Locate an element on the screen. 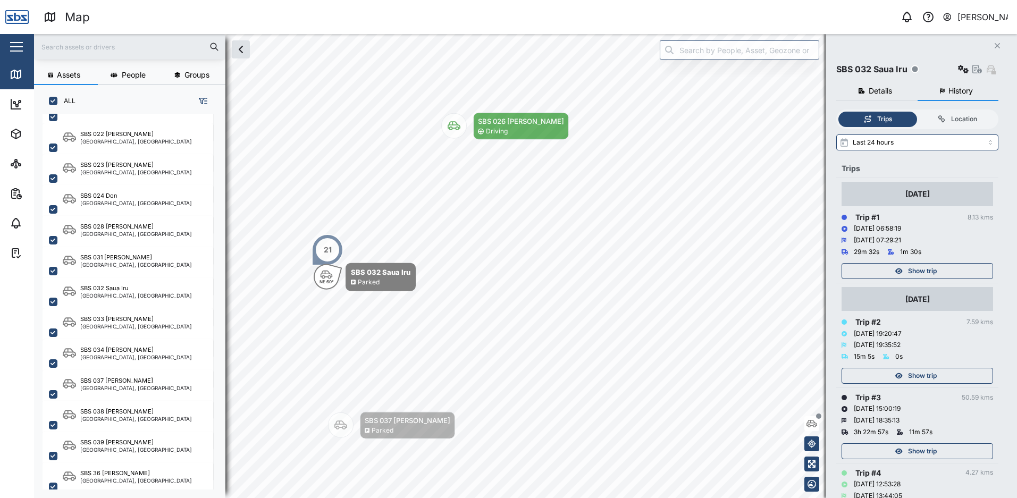  div: grid is located at coordinates (133, 301).